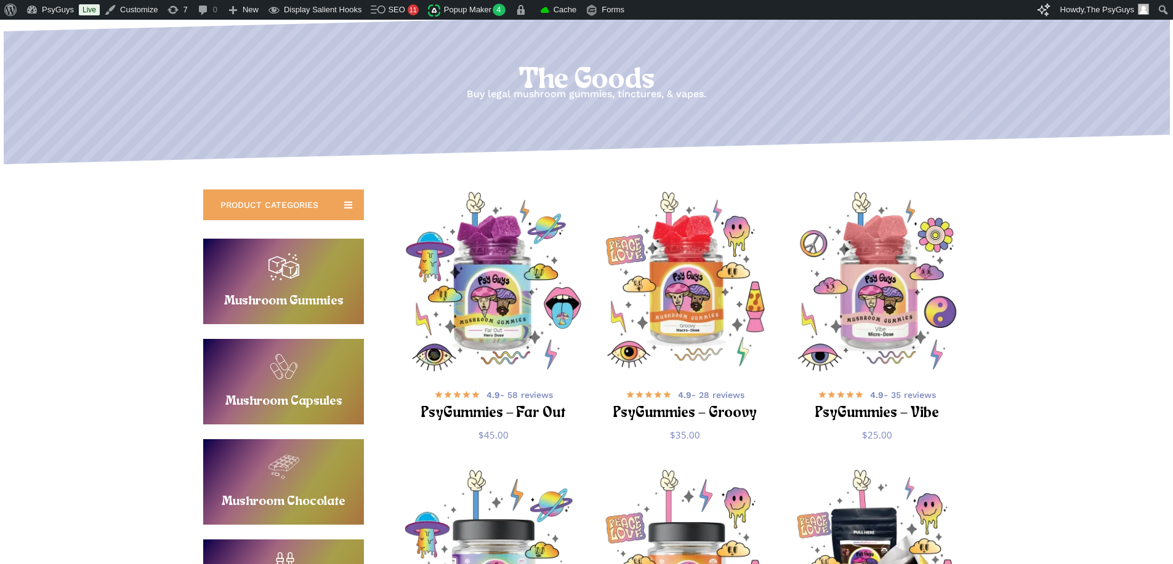 Image resolution: width=1173 pixels, height=564 pixels. What do you see at coordinates (684, 435) in the screenshot?
I see `bdi: 35.00` at bounding box center [684, 435].